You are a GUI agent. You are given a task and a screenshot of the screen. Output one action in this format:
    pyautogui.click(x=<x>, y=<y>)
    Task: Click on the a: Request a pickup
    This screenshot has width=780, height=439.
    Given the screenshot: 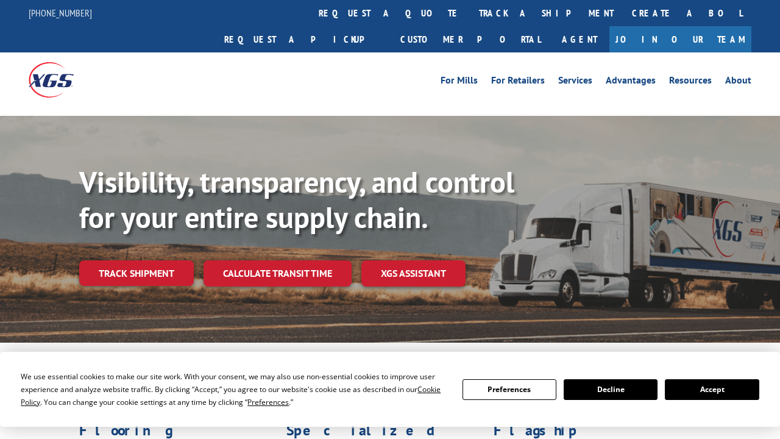 What is the action you would take?
    pyautogui.click(x=303, y=39)
    